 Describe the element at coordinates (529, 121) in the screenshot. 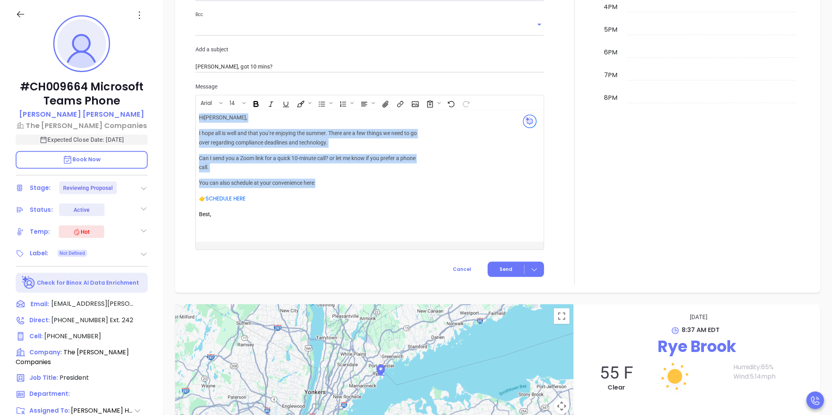

I see `img: svg%3e` at that location.